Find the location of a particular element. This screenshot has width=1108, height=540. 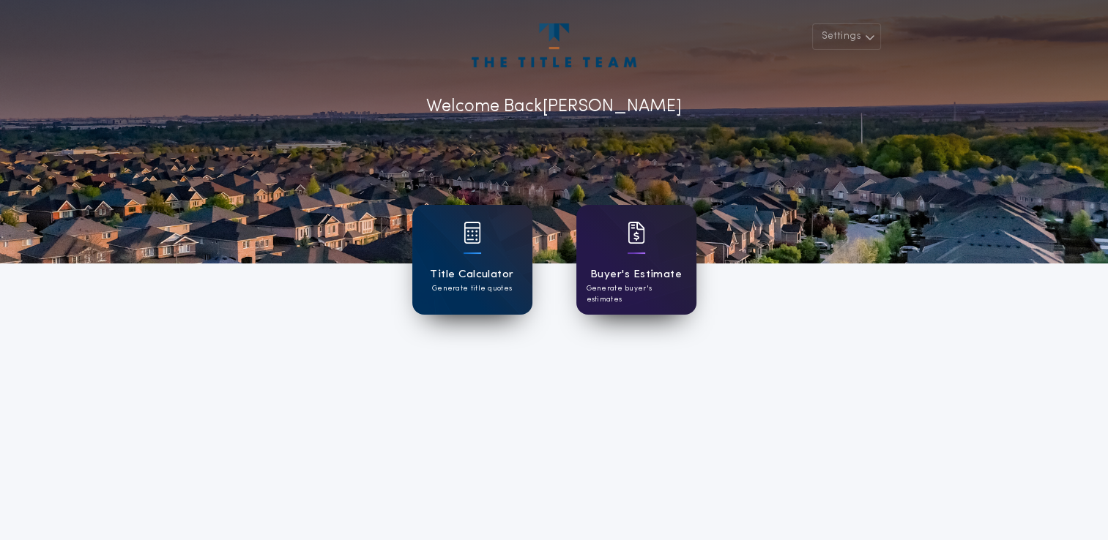

button: Settings is located at coordinates (846, 37).